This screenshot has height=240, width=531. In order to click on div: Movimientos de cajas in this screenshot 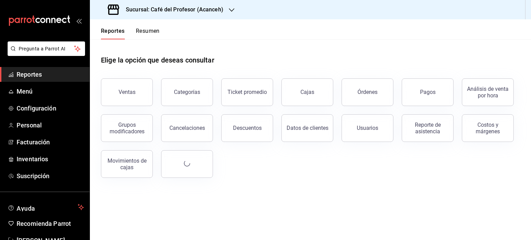, I will do `click(127, 164)`.